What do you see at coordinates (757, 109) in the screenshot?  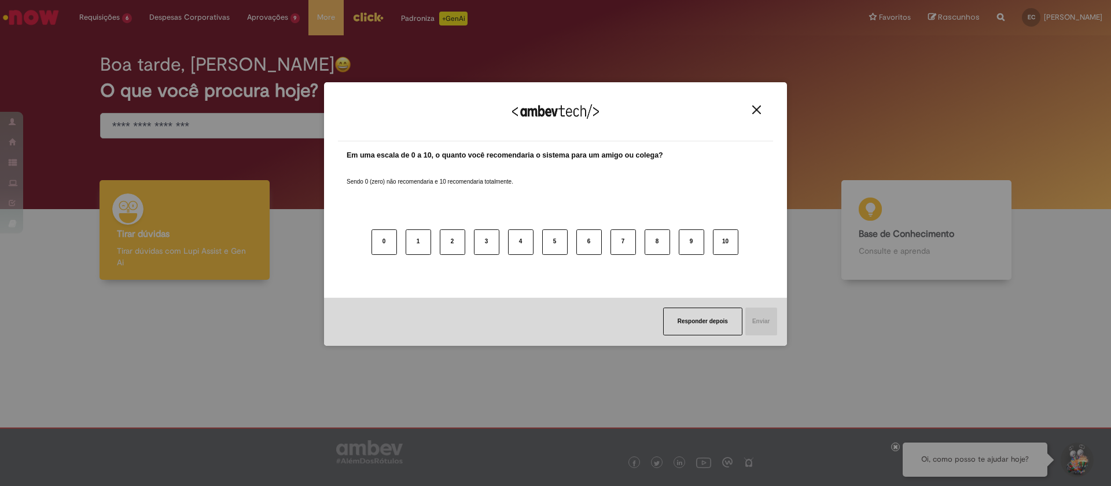 I see `img: Close` at bounding box center [757, 109].